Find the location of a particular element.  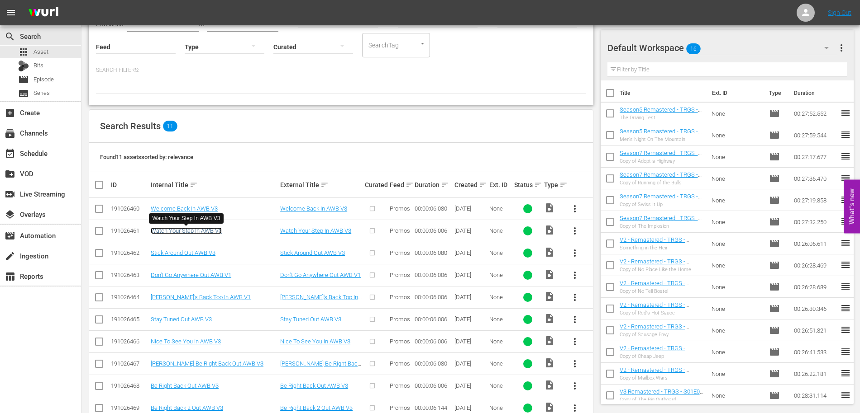

div: Copy of Red's Hot Sauce is located at coordinates (662, 313).